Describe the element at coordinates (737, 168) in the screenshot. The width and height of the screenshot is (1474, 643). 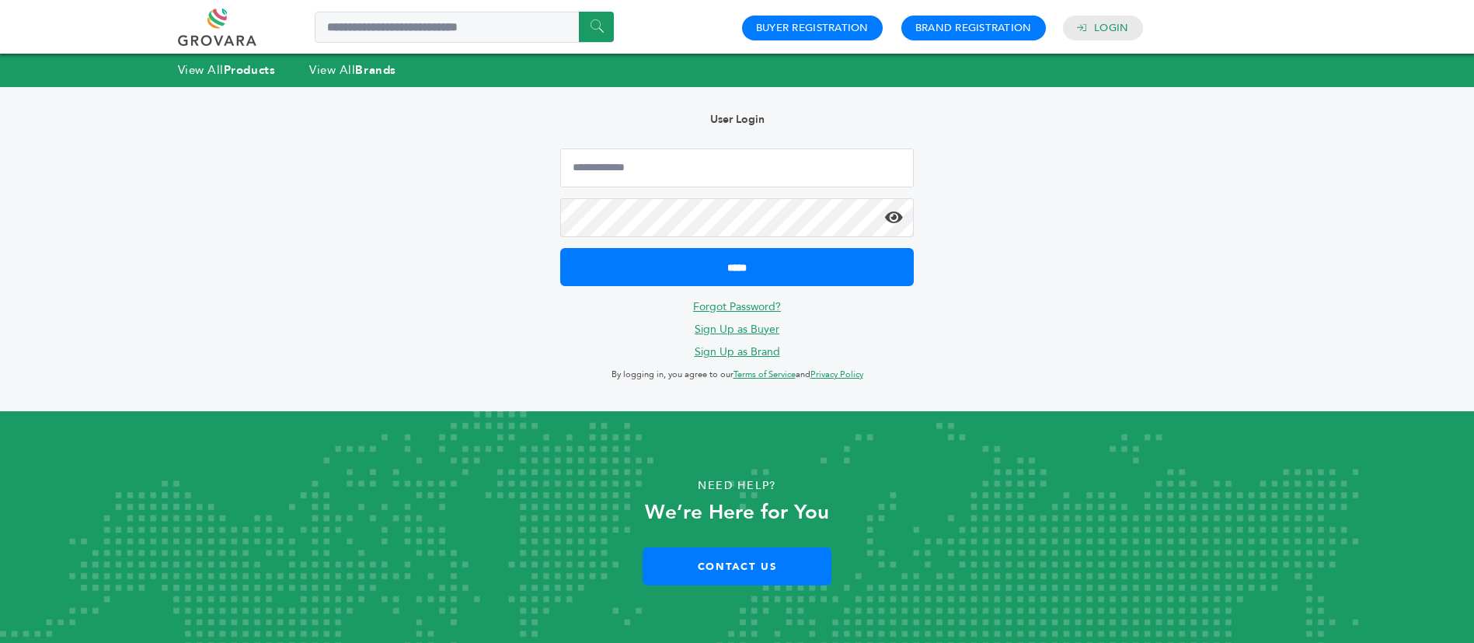
I see `input: Email Address` at that location.